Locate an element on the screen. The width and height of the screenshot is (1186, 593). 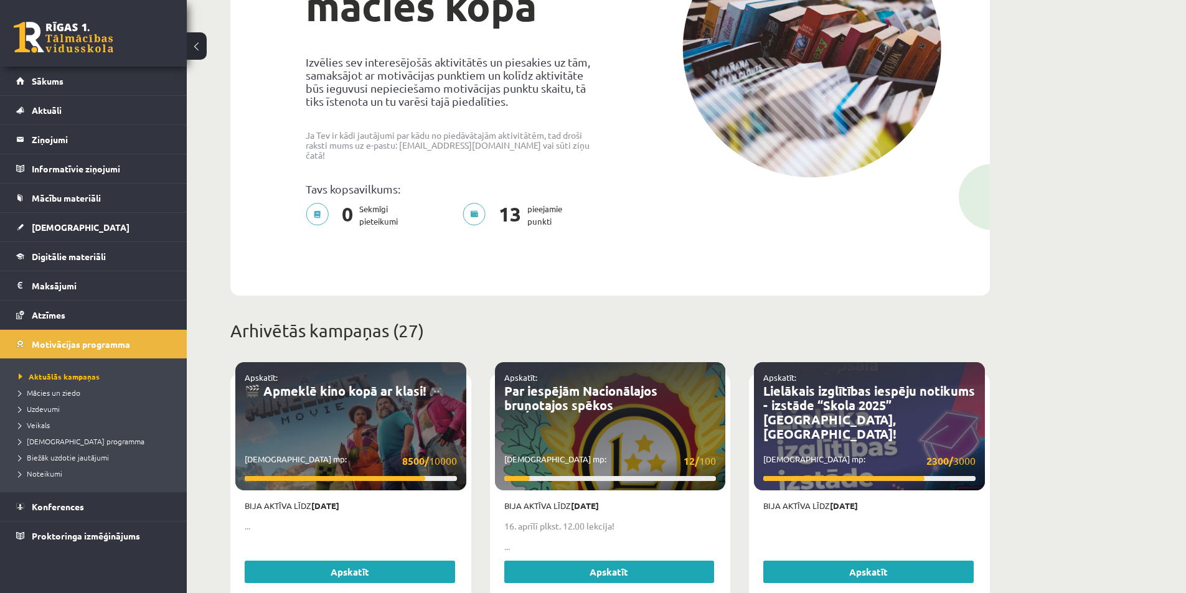
span: 13 is located at coordinates (510, 215).